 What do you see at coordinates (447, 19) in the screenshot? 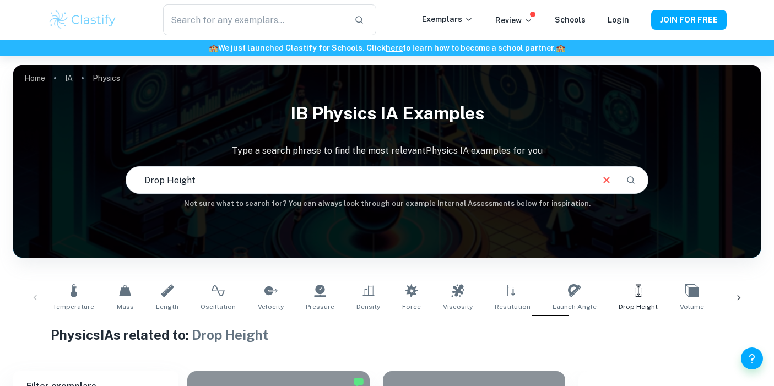
I see `p: Exemplars` at bounding box center [447, 19].